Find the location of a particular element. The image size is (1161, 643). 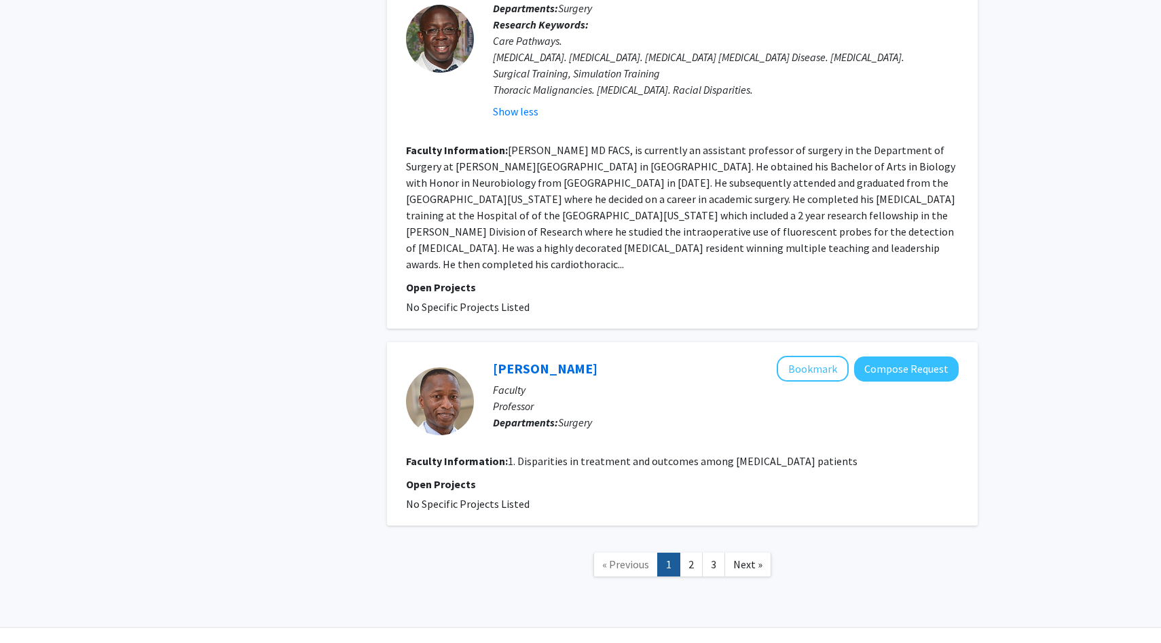

b: Research Keywords: is located at coordinates (540, 24).